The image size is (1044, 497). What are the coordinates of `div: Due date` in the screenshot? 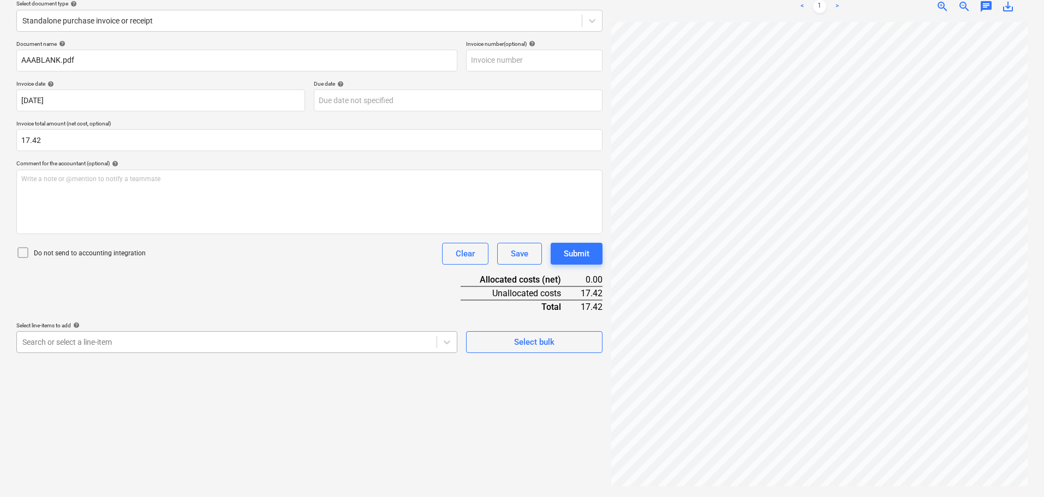 It's located at (458, 84).